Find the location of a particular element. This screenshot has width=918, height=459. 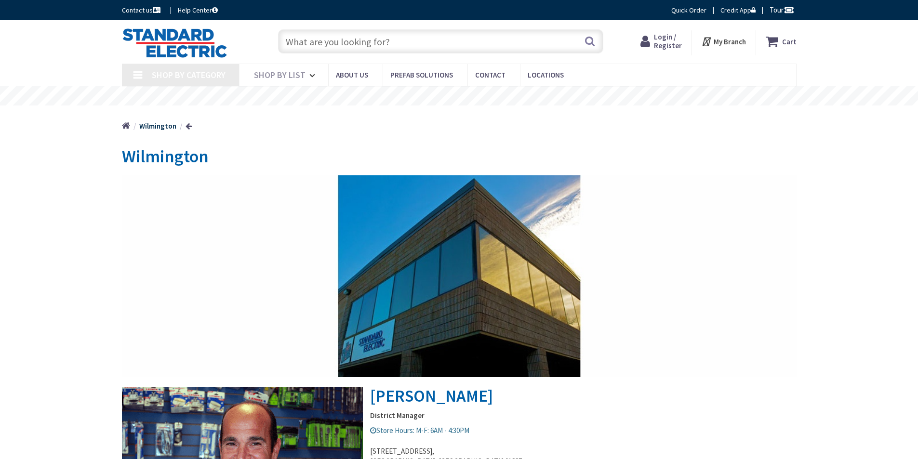

span: Wilmington is located at coordinates (165, 156).